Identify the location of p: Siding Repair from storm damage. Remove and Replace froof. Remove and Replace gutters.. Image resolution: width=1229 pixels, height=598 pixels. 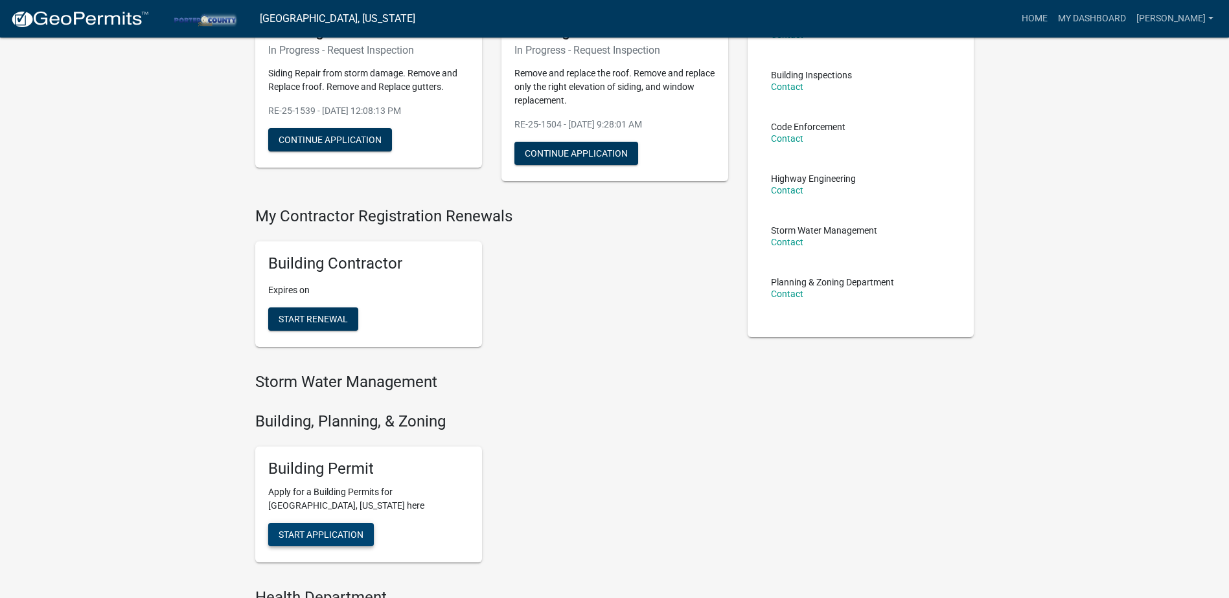
(369, 80).